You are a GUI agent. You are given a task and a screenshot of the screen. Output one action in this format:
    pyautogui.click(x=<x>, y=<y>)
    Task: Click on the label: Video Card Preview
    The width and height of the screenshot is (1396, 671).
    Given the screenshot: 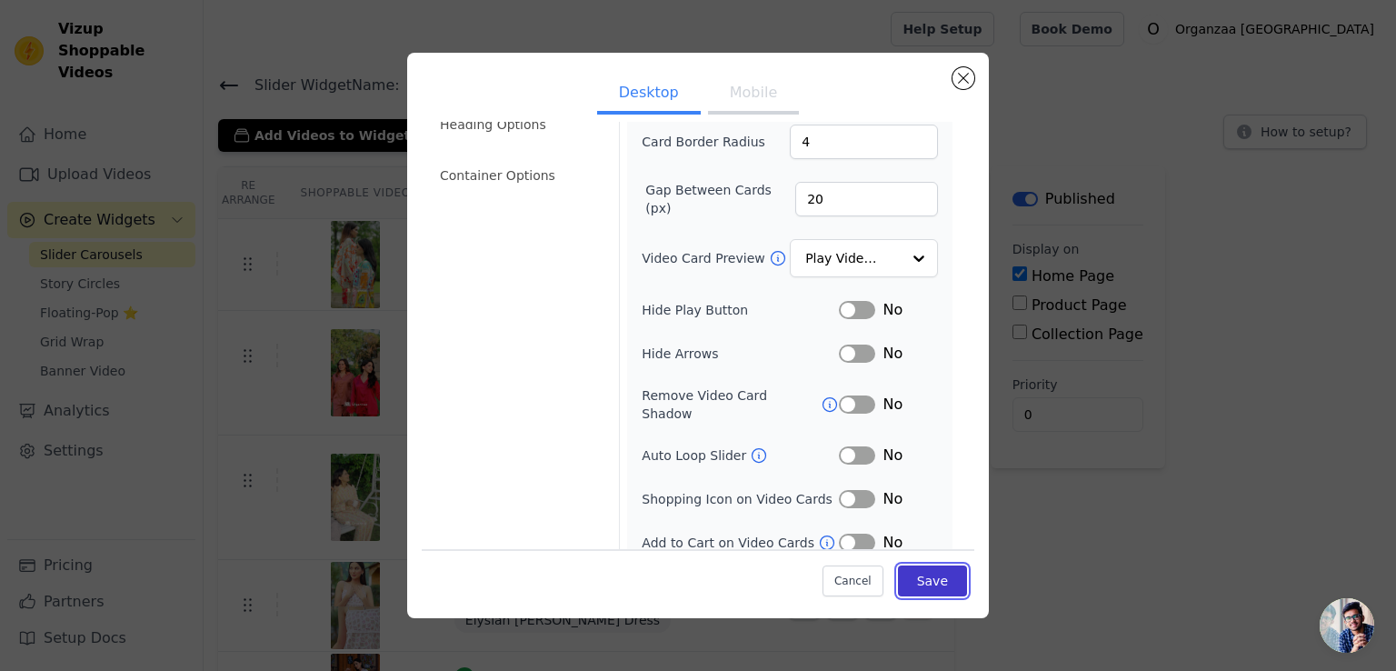 What is the action you would take?
    pyautogui.click(x=705, y=258)
    